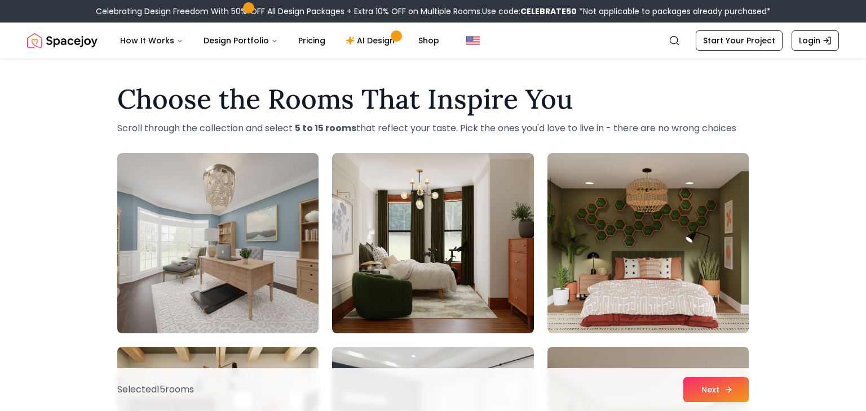  Describe the element at coordinates (673, 11) in the screenshot. I see `span: *Not applicable to packages already purchased*` at that location.